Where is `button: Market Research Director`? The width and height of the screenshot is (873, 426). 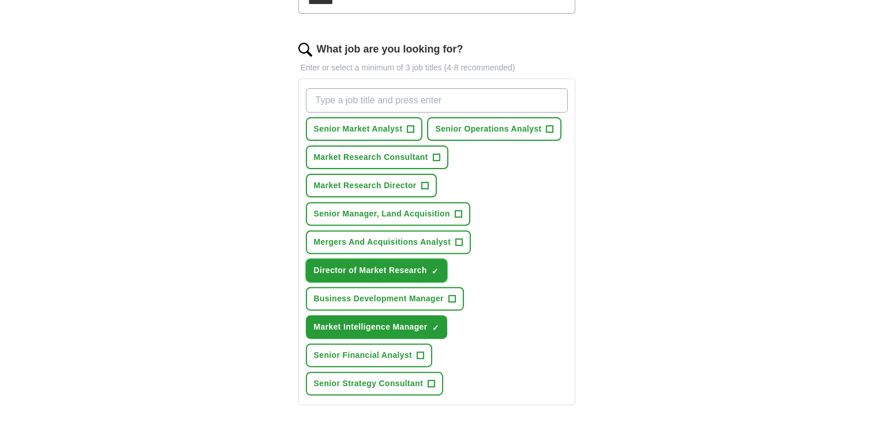 button: Market Research Director is located at coordinates (371, 185).